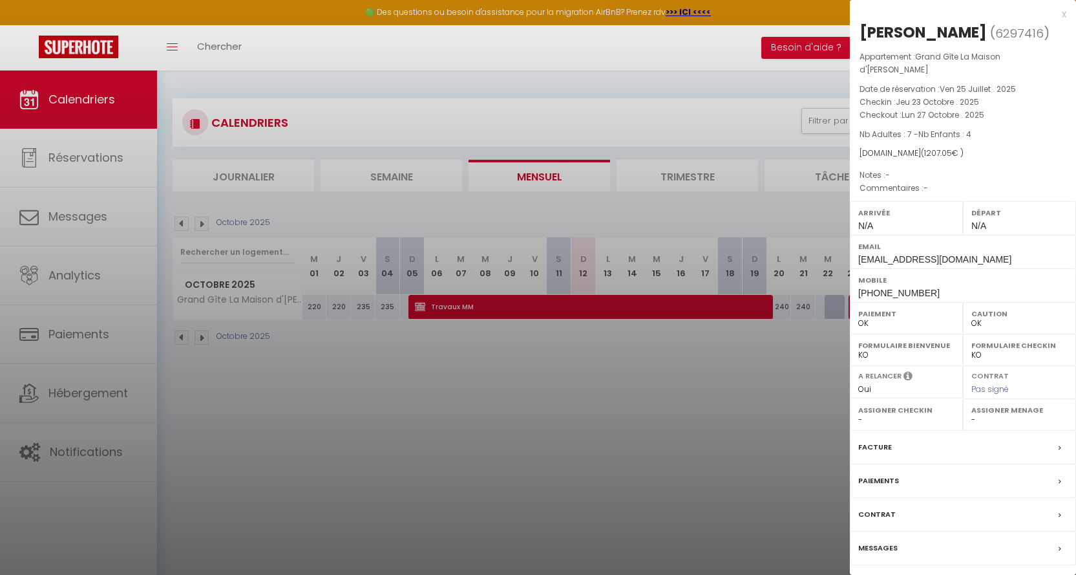  Describe the element at coordinates (1019, 410) in the screenshot. I see `label: Assigner Menage` at that location.